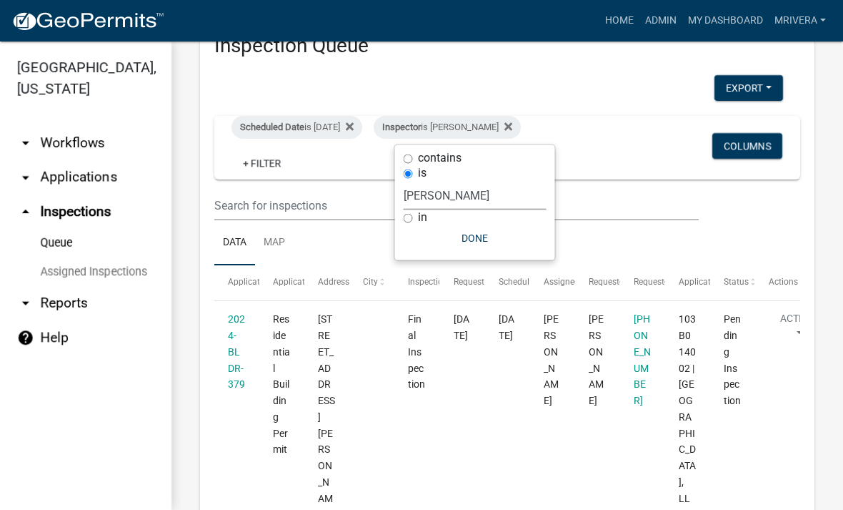  I want to click on a: 2024-BLDR-379, so click(237, 351).